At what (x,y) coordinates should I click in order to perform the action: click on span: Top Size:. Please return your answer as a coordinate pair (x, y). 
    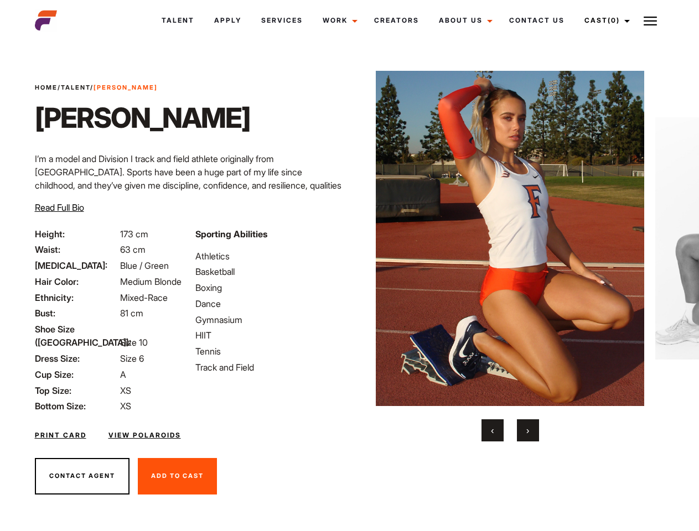
    Looking at the image, I should click on (76, 391).